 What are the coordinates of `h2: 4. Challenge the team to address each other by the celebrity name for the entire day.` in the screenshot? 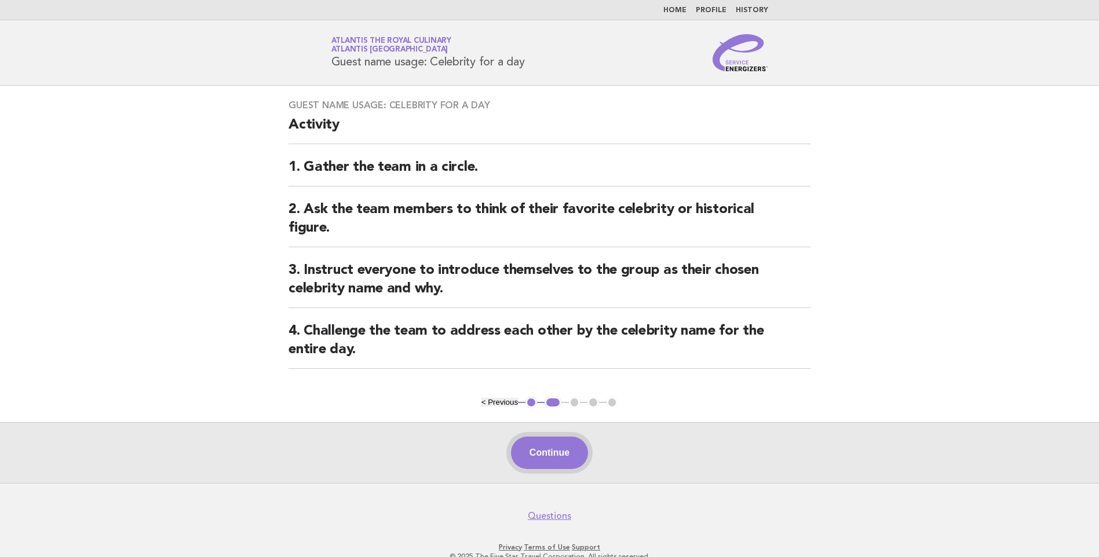 It's located at (549, 345).